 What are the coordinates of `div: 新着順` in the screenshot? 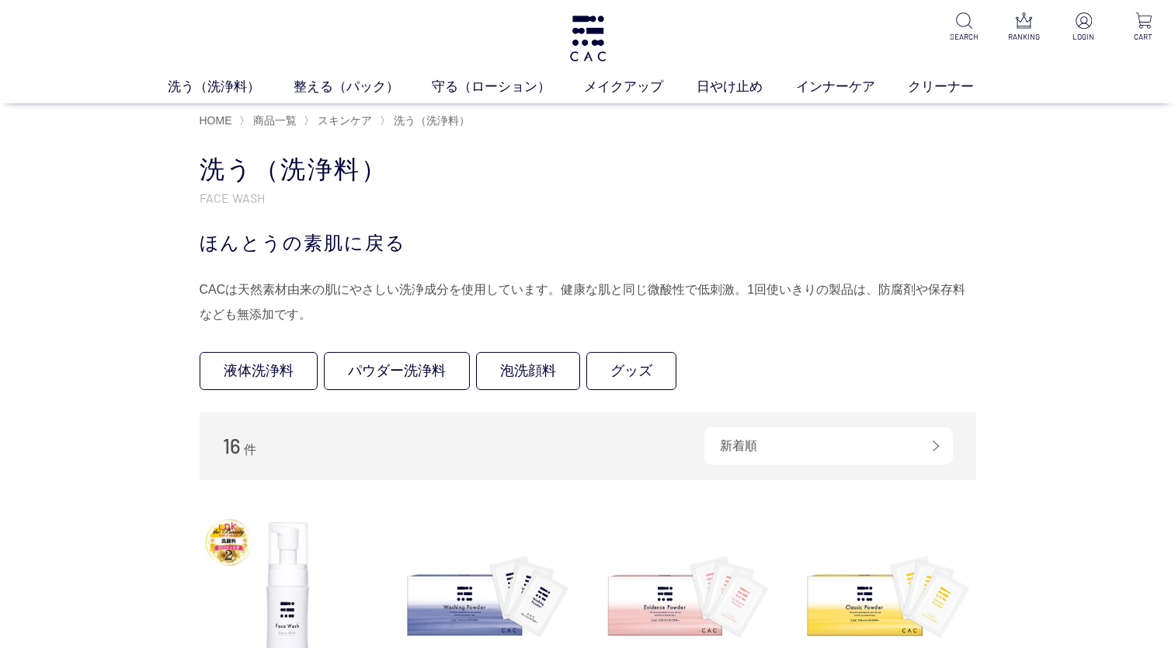 It's located at (829, 446).